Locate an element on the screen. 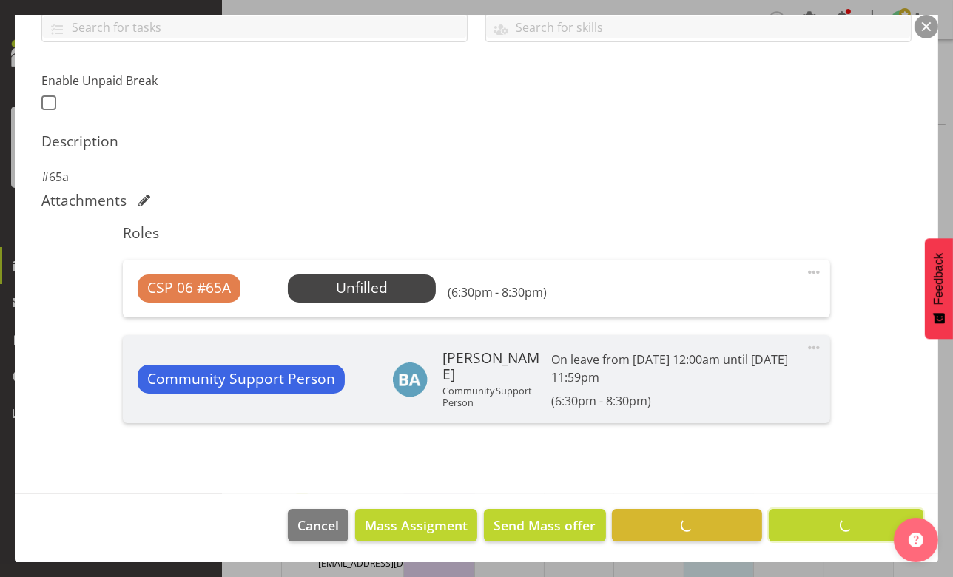 The image size is (953, 577). button: Feedback - Show survey is located at coordinates (939, 289).